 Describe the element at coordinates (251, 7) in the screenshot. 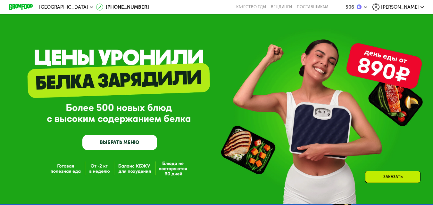

I see `a: Качество еды` at that location.